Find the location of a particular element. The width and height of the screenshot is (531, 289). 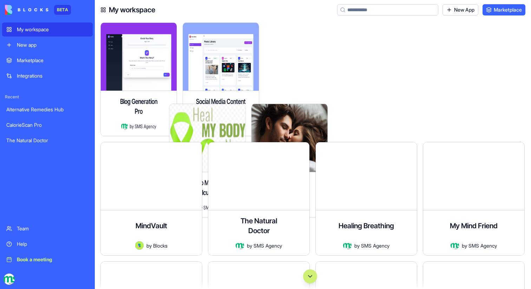

a: Book a meeting is located at coordinates (47, 260).